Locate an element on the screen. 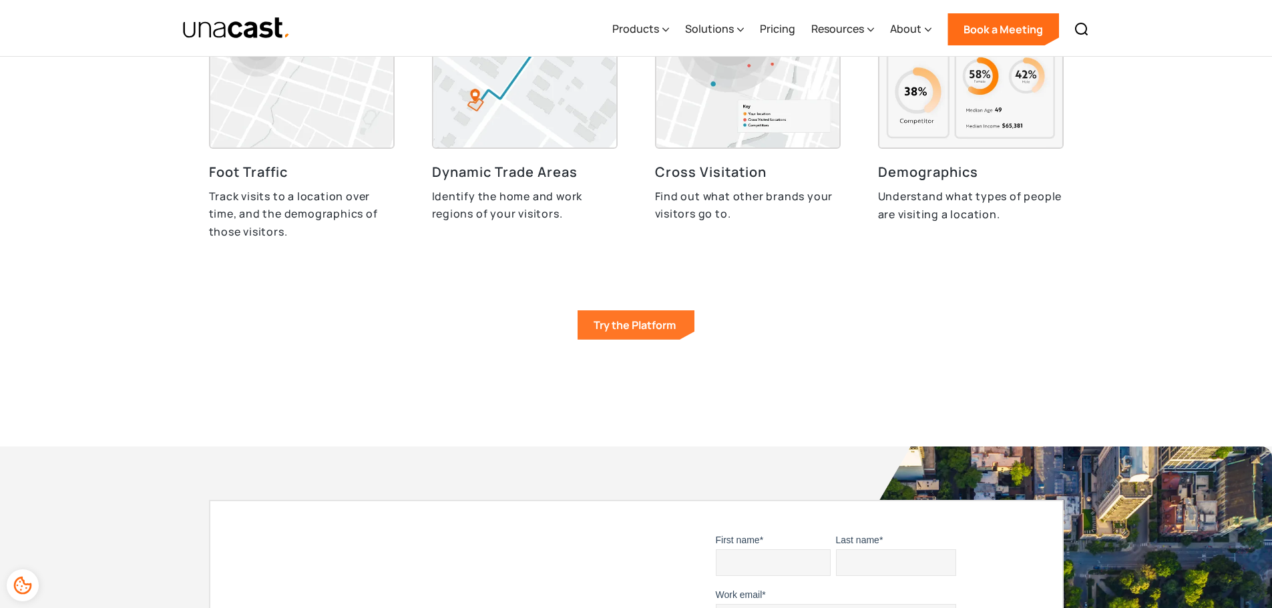  a: home is located at coordinates (236, 28).